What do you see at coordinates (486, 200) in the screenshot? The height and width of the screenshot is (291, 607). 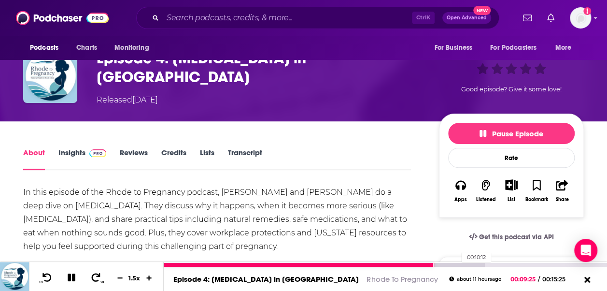 I see `div: Listened` at bounding box center [486, 200].